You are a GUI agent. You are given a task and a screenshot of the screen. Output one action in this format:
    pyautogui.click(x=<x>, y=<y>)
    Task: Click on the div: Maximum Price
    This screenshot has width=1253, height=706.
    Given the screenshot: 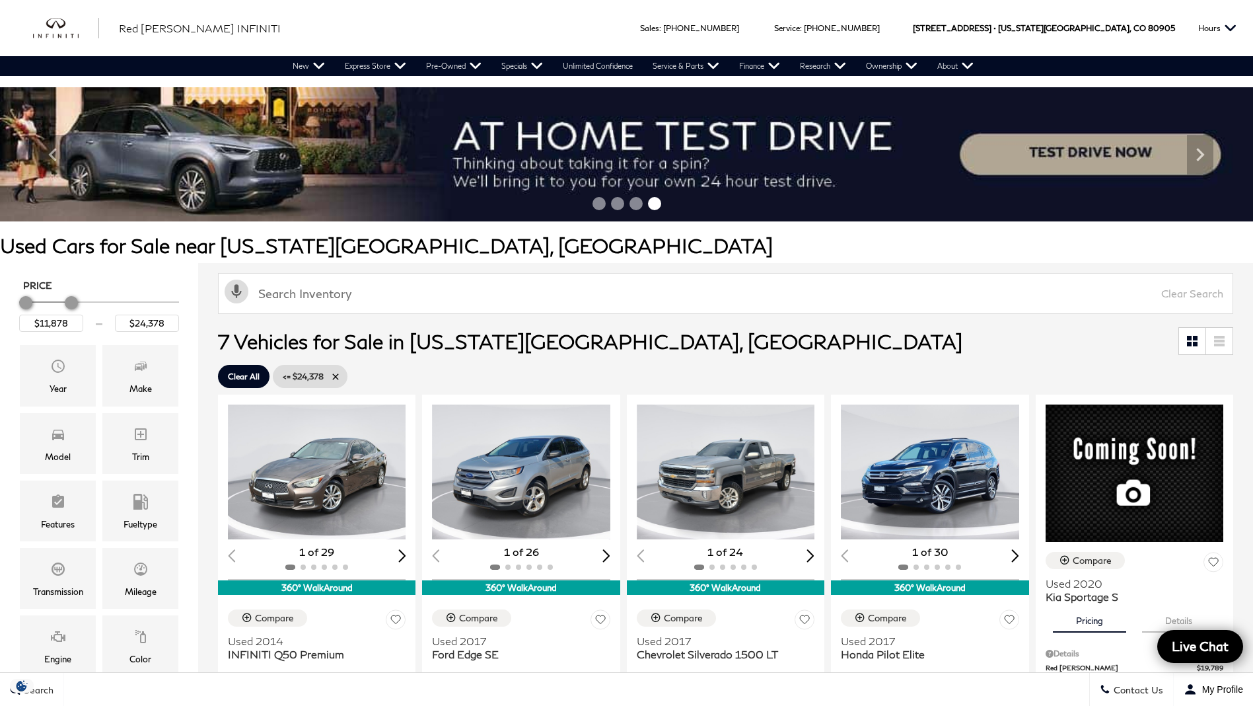 What is the action you would take?
    pyautogui.click(x=71, y=303)
    